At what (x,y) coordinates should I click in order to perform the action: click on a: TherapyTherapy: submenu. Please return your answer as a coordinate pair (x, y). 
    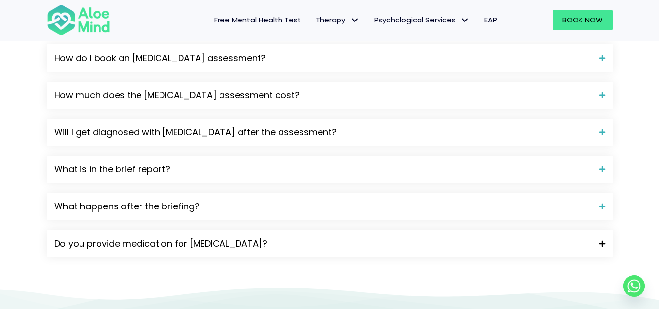
    Looking at the image, I should click on (338, 20).